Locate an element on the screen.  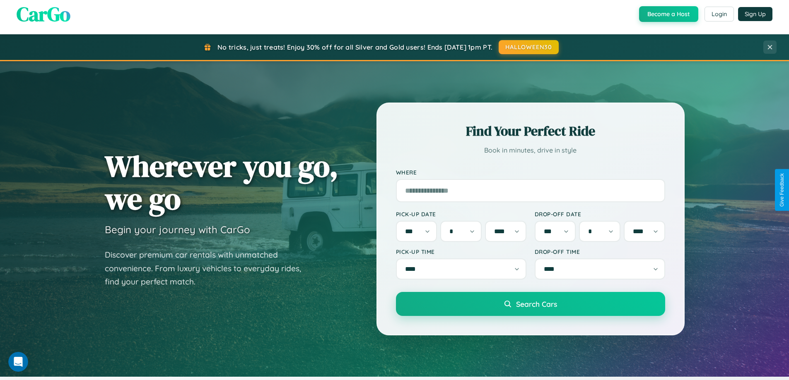
span: CarGo is located at coordinates (43, 14).